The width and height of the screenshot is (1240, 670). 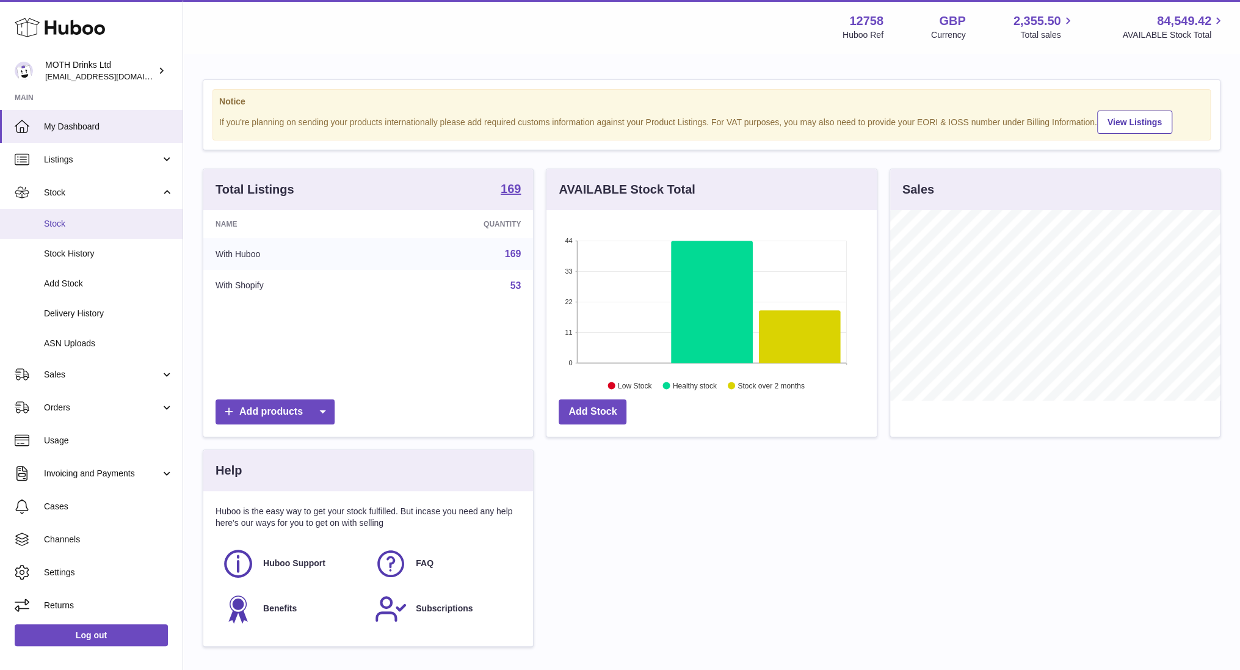 What do you see at coordinates (863, 35) in the screenshot?
I see `div: Huboo Ref` at bounding box center [863, 35].